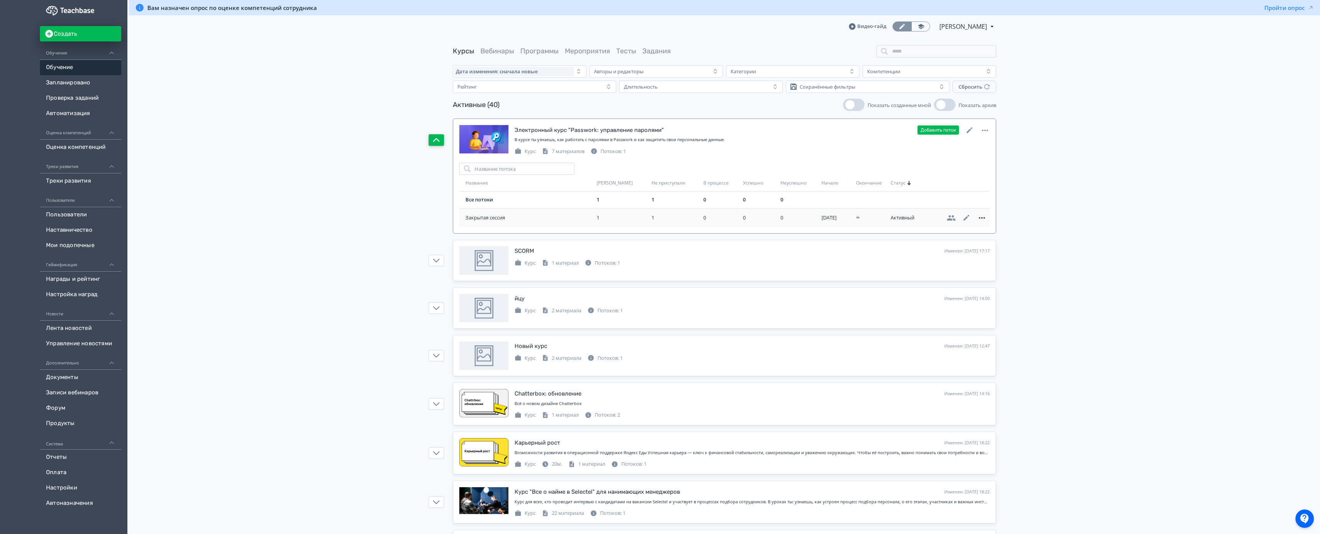 The height and width of the screenshot is (534, 1320). I want to click on div: Потоков: 2, so click(603, 415).